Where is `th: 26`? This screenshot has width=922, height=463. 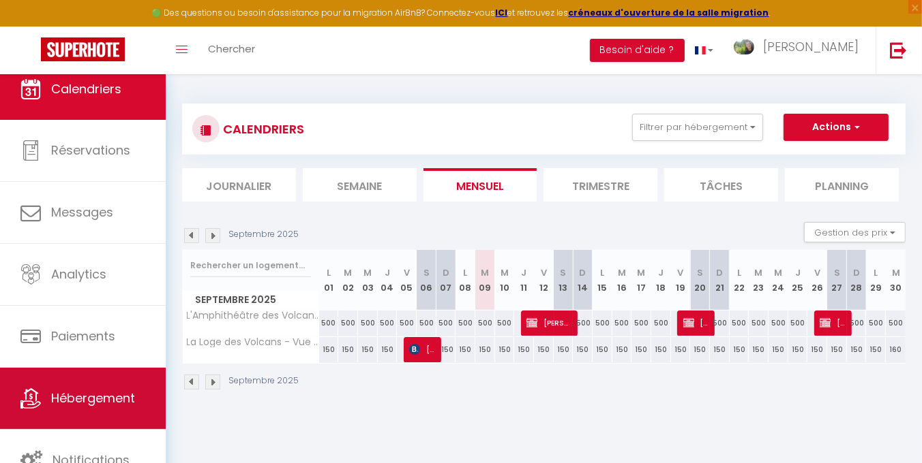
th: 26 is located at coordinates (817, 280).